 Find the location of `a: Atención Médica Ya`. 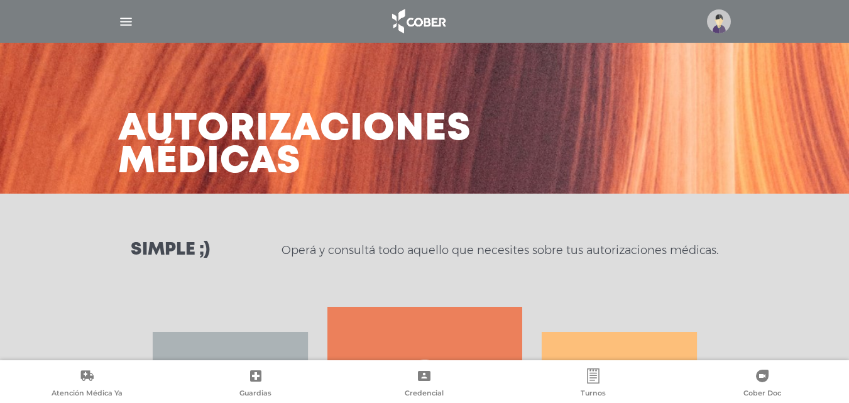

a: Atención Médica Ya is located at coordinates (87, 384).